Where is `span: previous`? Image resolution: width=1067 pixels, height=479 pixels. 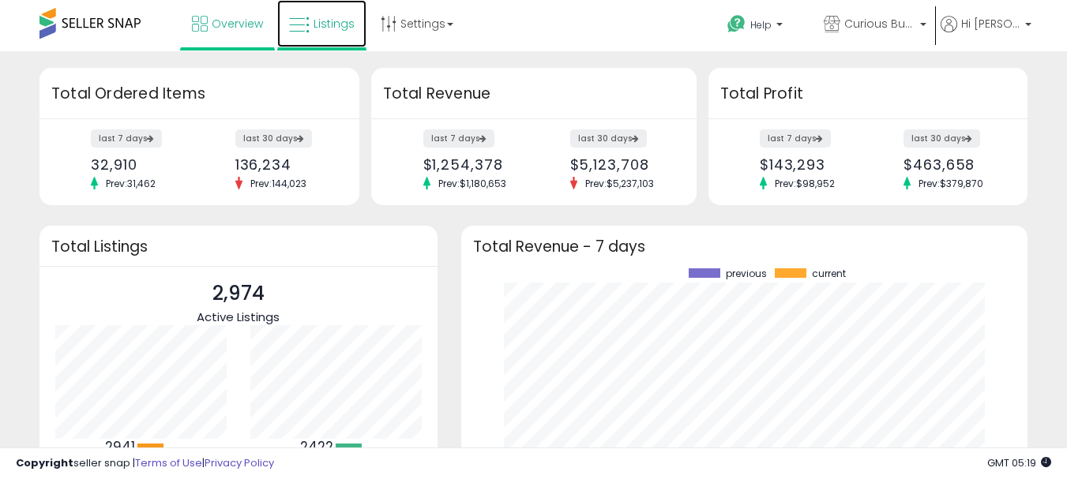
span: previous is located at coordinates (746, 274).